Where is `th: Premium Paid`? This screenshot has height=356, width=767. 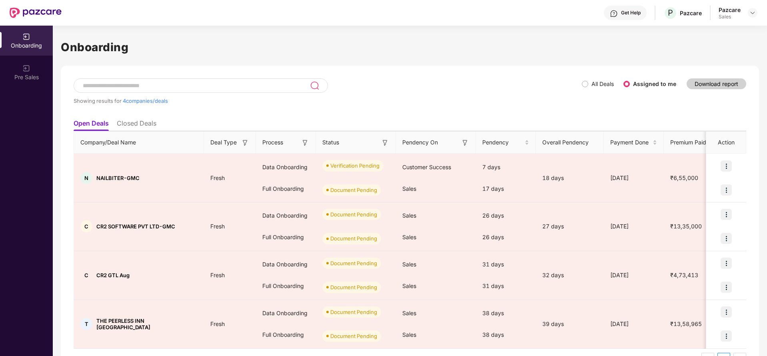
th: Premium Paid is located at coordinates (689, 142).